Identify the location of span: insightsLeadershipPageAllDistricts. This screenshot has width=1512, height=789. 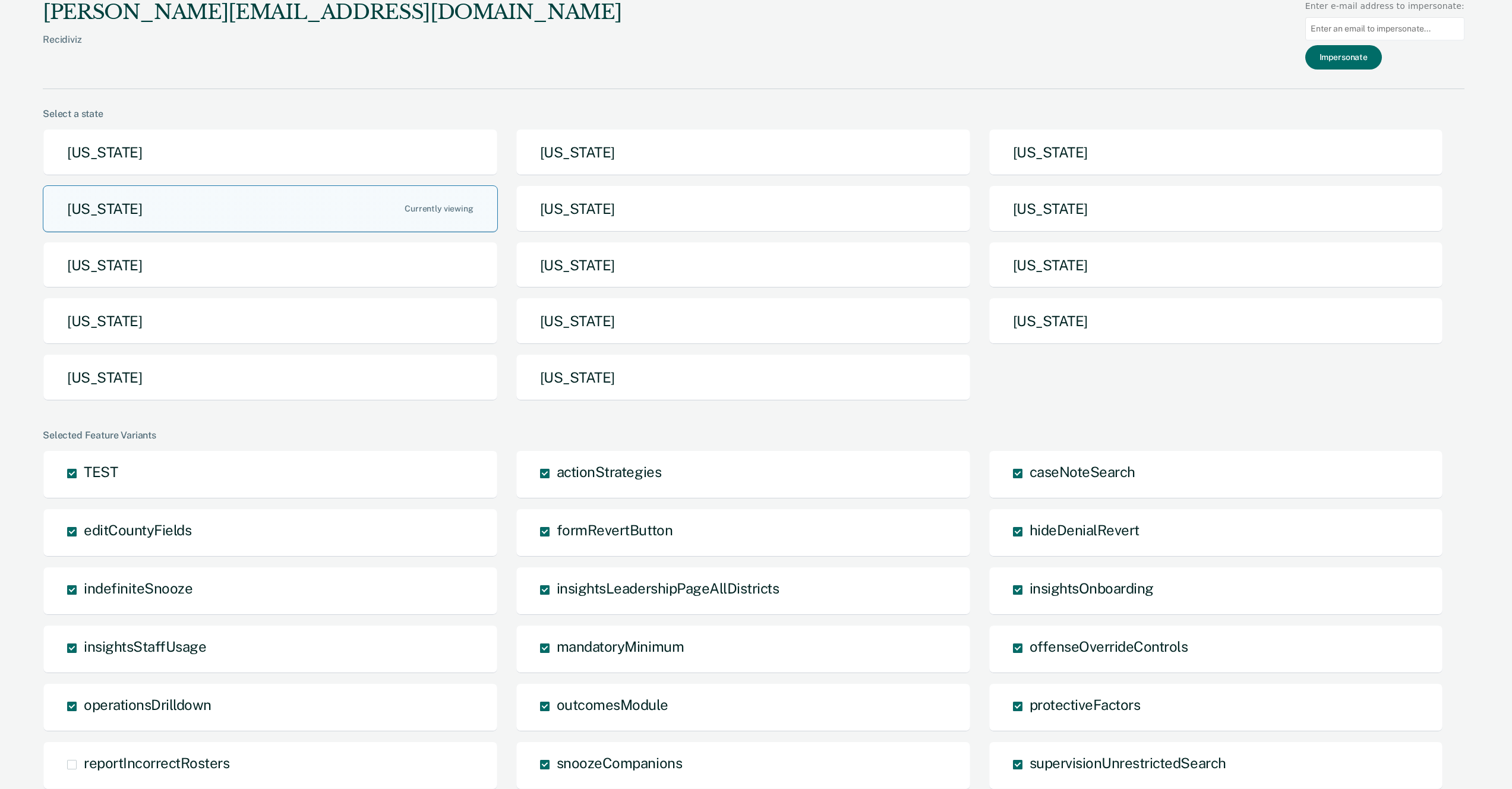
(668, 588).